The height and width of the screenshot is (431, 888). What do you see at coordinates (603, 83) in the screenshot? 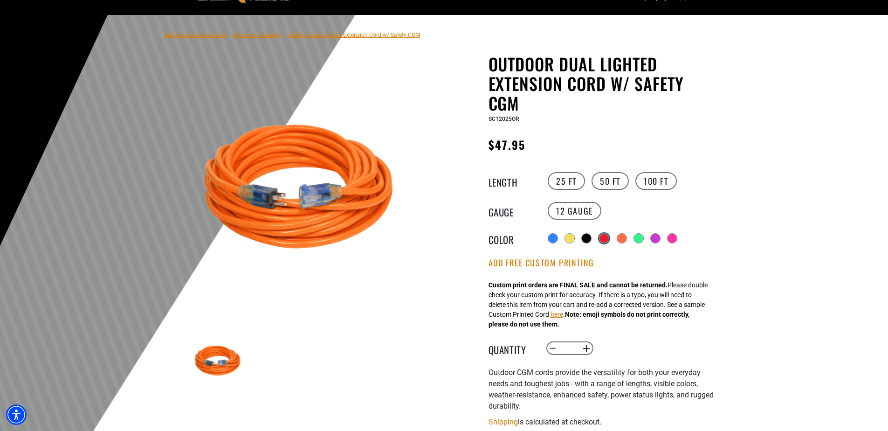
I see `h1: Outdoor Dual Lighted Extension Cord w/ Safety CGM` at bounding box center [603, 83].